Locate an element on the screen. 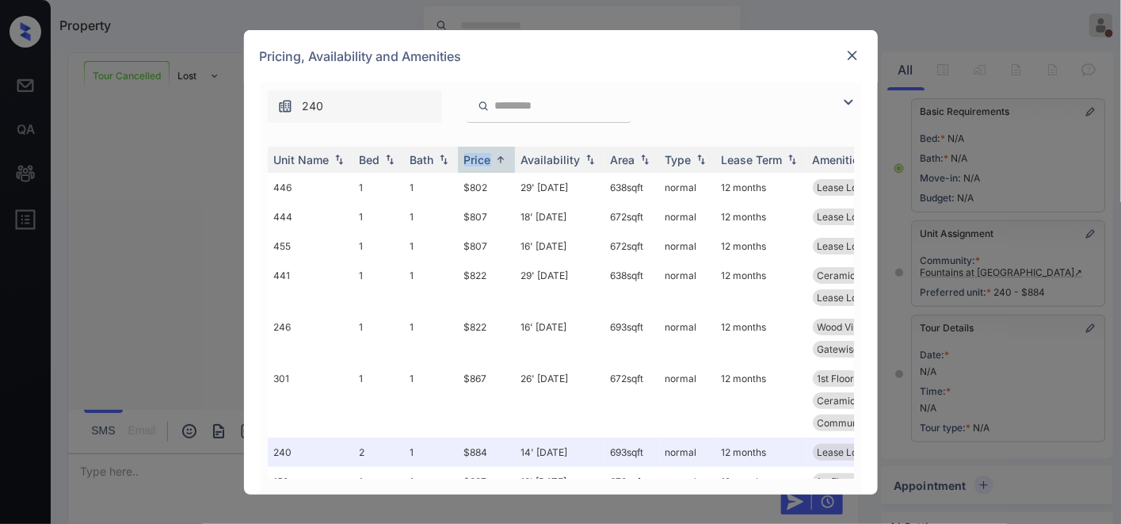 The image size is (1121, 524). span: Wood Vinyl Dini... is located at coordinates (856, 327).